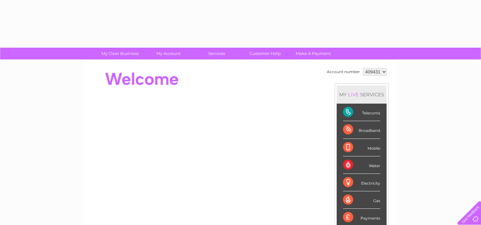 The width and height of the screenshot is (481, 225). What do you see at coordinates (361, 200) in the screenshot?
I see `div: Gas` at bounding box center [361, 200].